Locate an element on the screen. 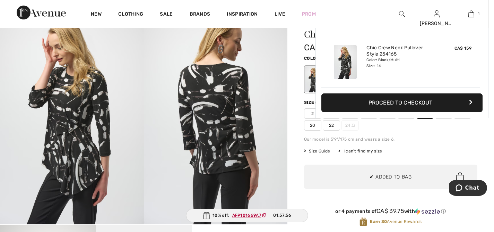  a: Sale is located at coordinates (166, 15).